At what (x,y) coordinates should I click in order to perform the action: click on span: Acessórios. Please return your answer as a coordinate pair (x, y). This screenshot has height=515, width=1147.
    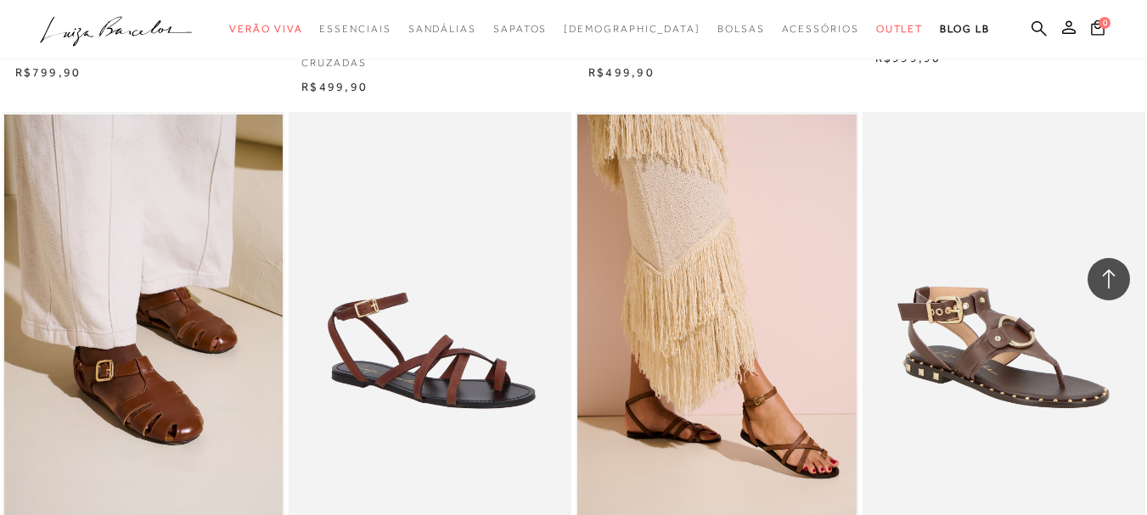
    Looking at the image, I should click on (820, 29).